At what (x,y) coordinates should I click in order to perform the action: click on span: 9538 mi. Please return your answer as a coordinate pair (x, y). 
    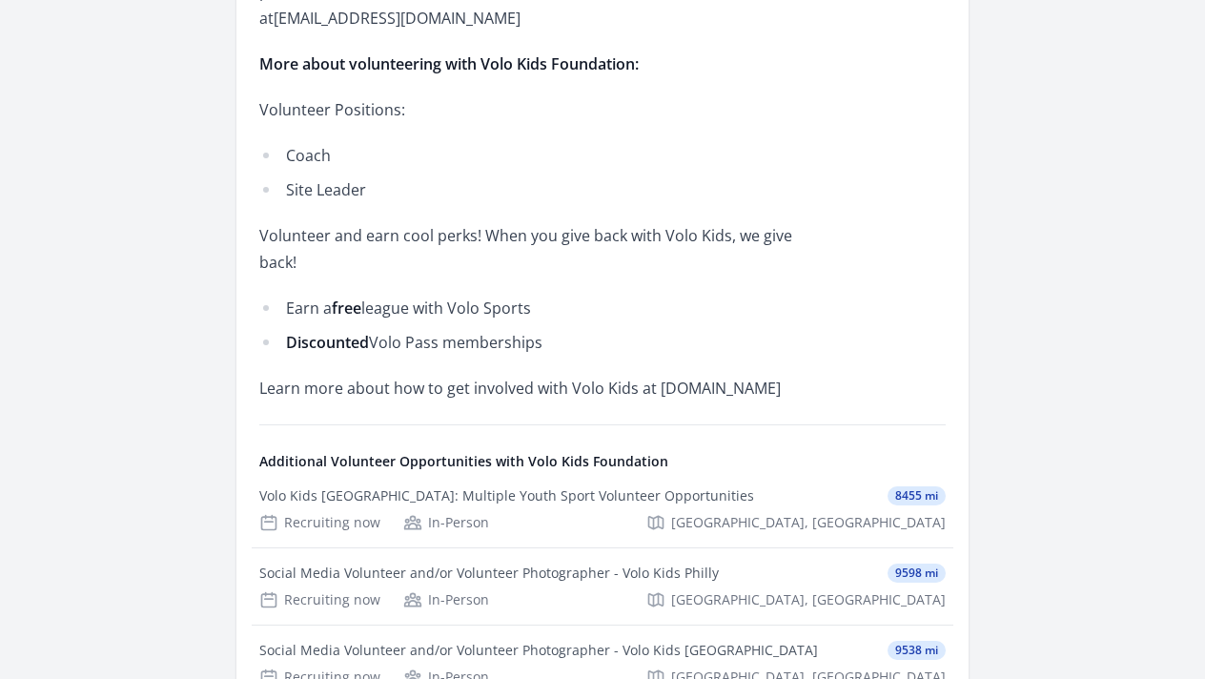
    Looking at the image, I should click on (916, 650).